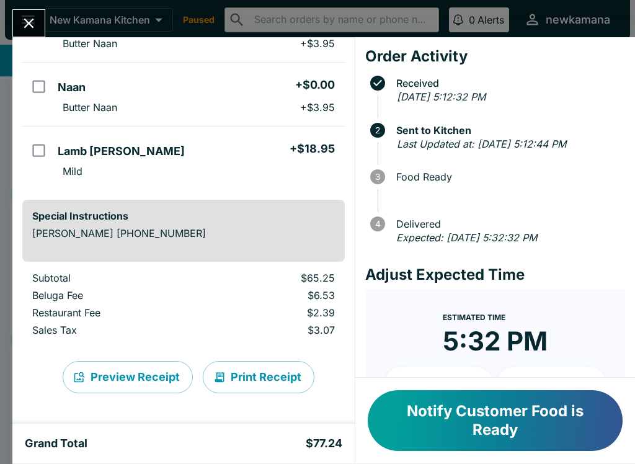  I want to click on p: Mild, so click(73, 171).